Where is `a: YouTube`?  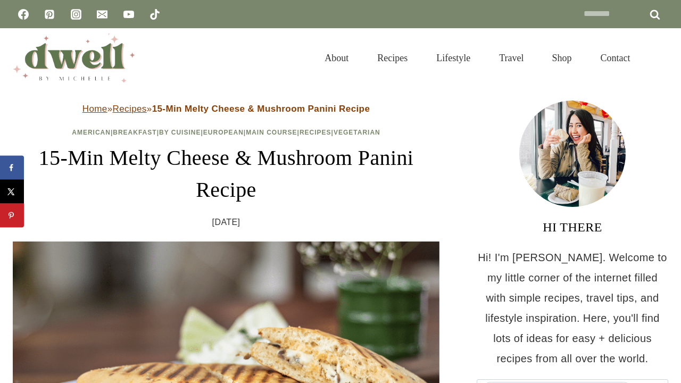 a: YouTube is located at coordinates (129, 14).